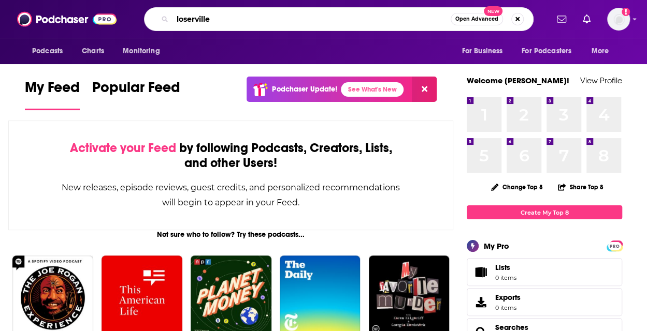 The width and height of the screenshot is (647, 331). What do you see at coordinates (67, 19) in the screenshot?
I see `a: Podchaser - Follow, Share and Rate Podcasts` at bounding box center [67, 19].